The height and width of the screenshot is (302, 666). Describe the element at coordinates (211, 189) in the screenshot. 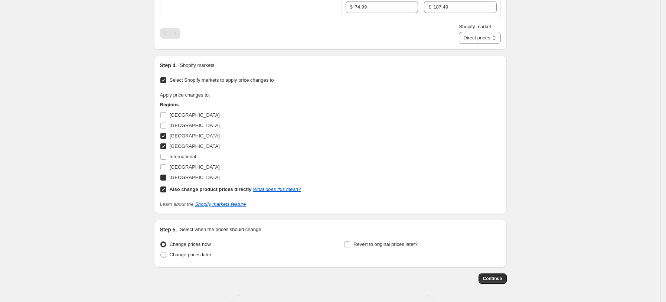

I see `b: Also change product prices directly` at that location.